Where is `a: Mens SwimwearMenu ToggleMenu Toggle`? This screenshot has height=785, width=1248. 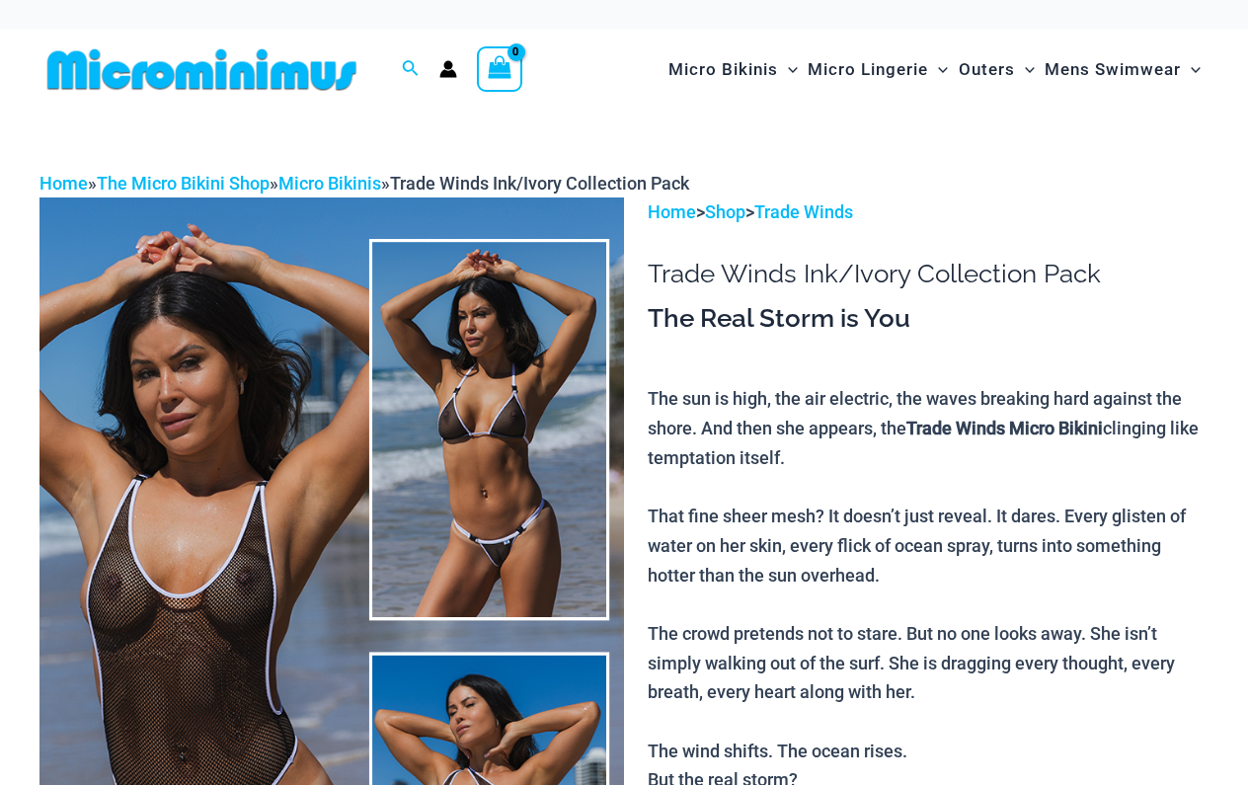
a: Mens SwimwearMenu ToggleMenu Toggle is located at coordinates (1123, 69).